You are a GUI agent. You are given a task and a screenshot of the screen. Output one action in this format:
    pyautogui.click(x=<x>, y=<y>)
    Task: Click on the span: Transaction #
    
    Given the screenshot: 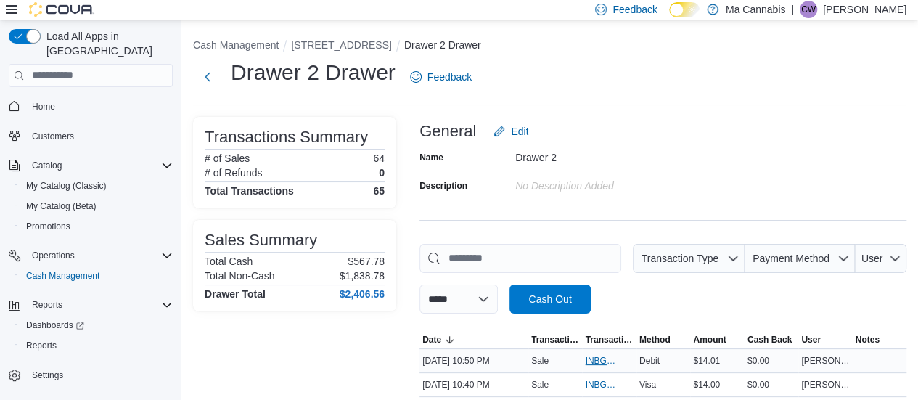 What is the action you would take?
    pyautogui.click(x=609, y=340)
    